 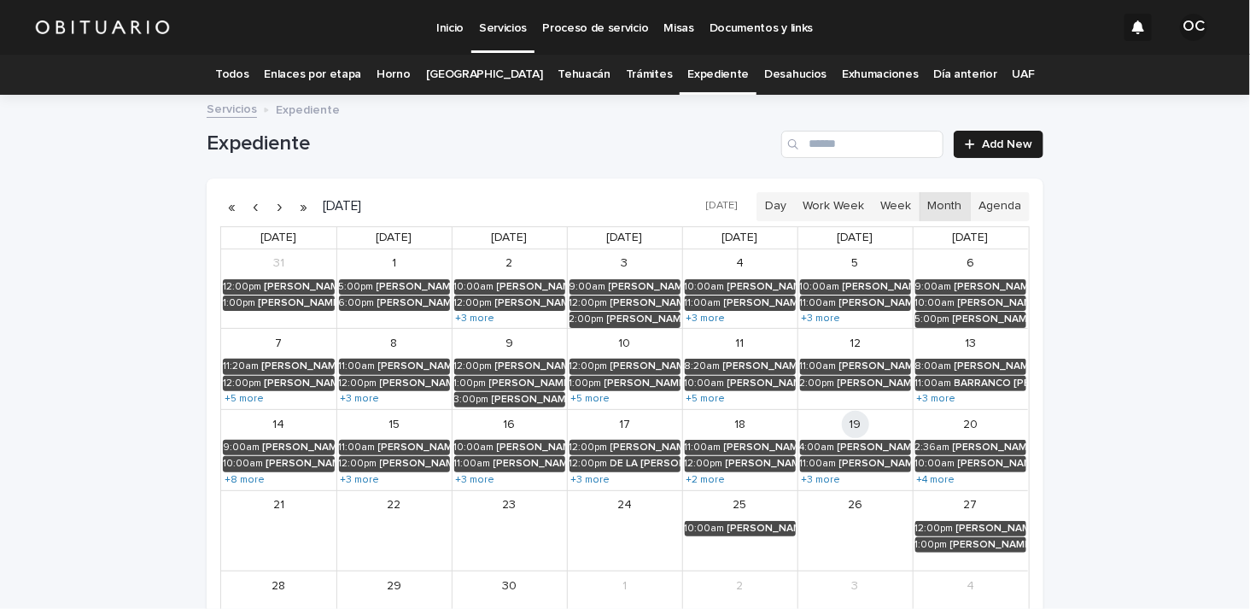 I want to click on button: Next month, so click(x=280, y=207).